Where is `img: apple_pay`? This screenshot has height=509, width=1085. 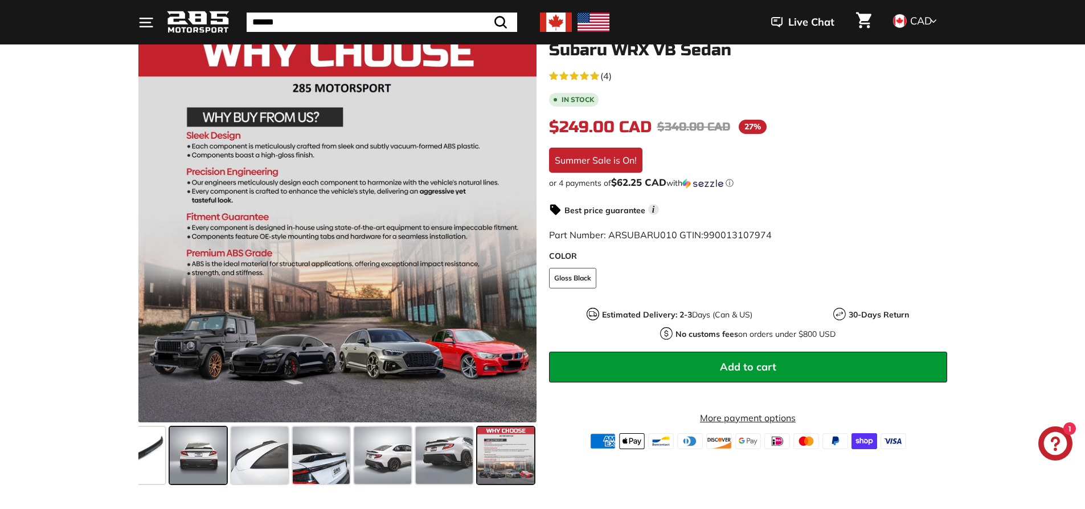 img: apple_pay is located at coordinates (632, 441).